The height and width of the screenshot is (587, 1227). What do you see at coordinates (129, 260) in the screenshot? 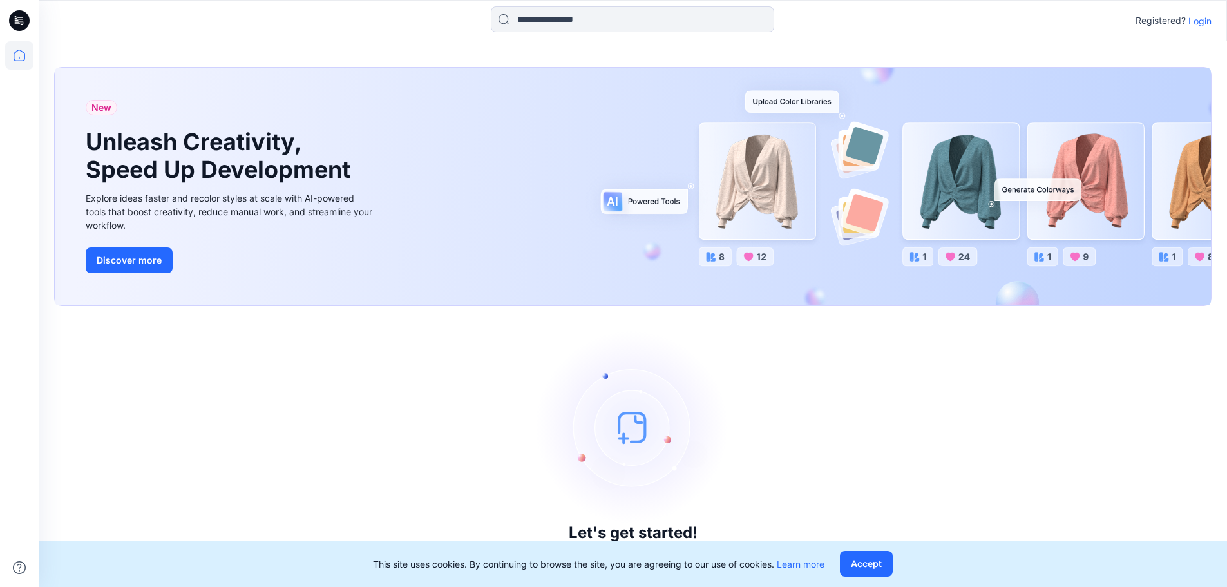
I see `button: Discover more` at bounding box center [129, 260].